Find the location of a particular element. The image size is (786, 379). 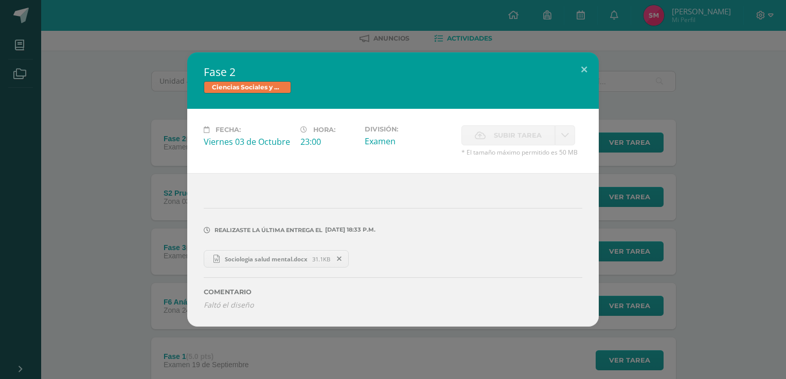

div: Viernes 03 de Octubre is located at coordinates (248, 142).